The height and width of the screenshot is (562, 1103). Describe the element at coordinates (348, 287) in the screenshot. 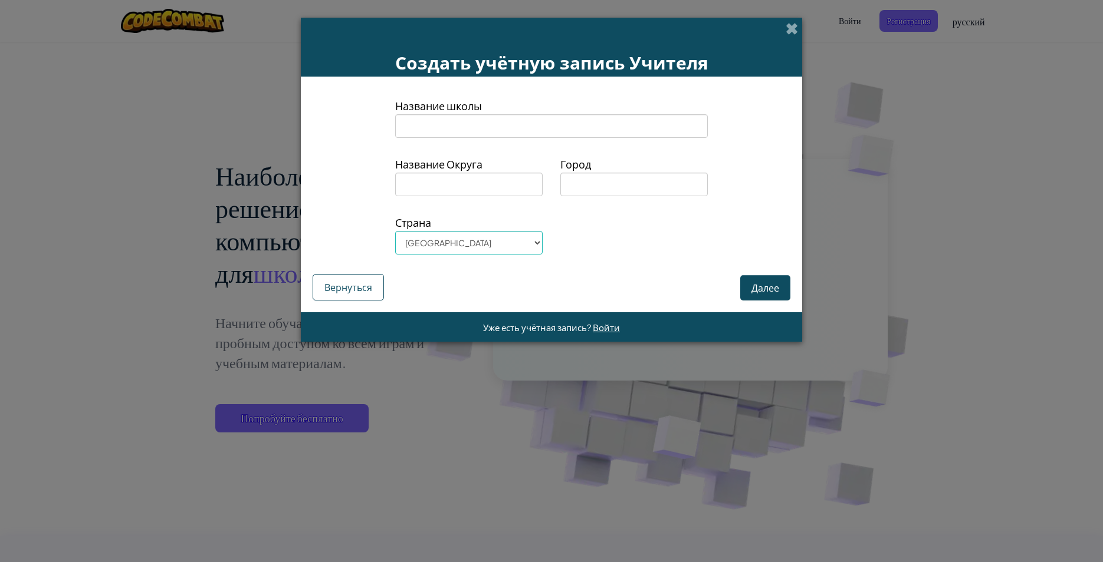

I see `button: Вернуться` at that location.